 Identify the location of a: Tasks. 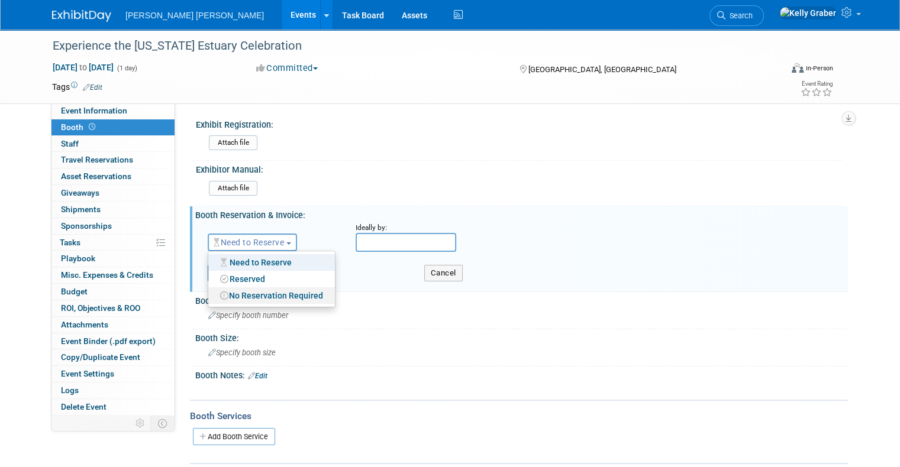
(113, 243).